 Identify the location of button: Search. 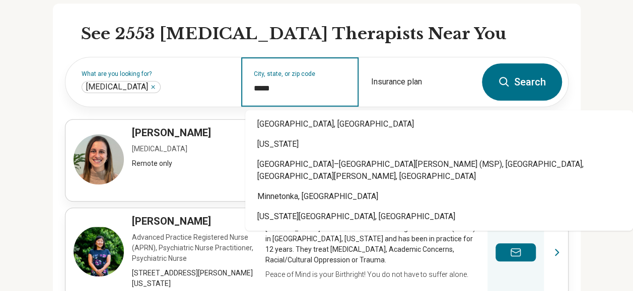
(521, 82).